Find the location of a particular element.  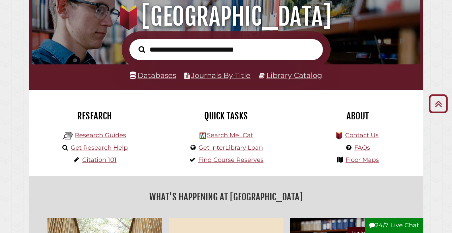

a: Floor Maps is located at coordinates (362, 160).